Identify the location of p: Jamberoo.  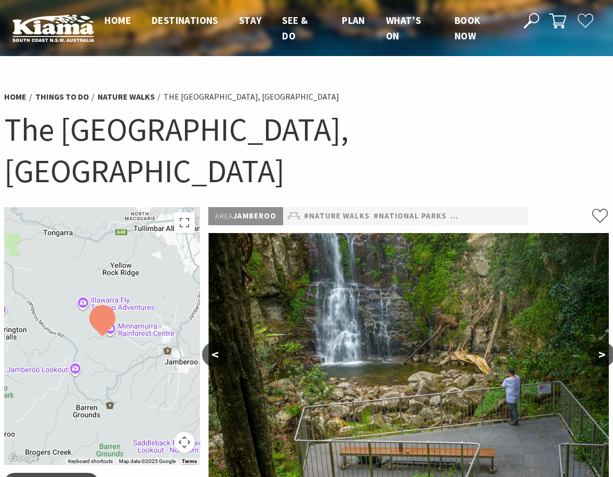
(246, 216).